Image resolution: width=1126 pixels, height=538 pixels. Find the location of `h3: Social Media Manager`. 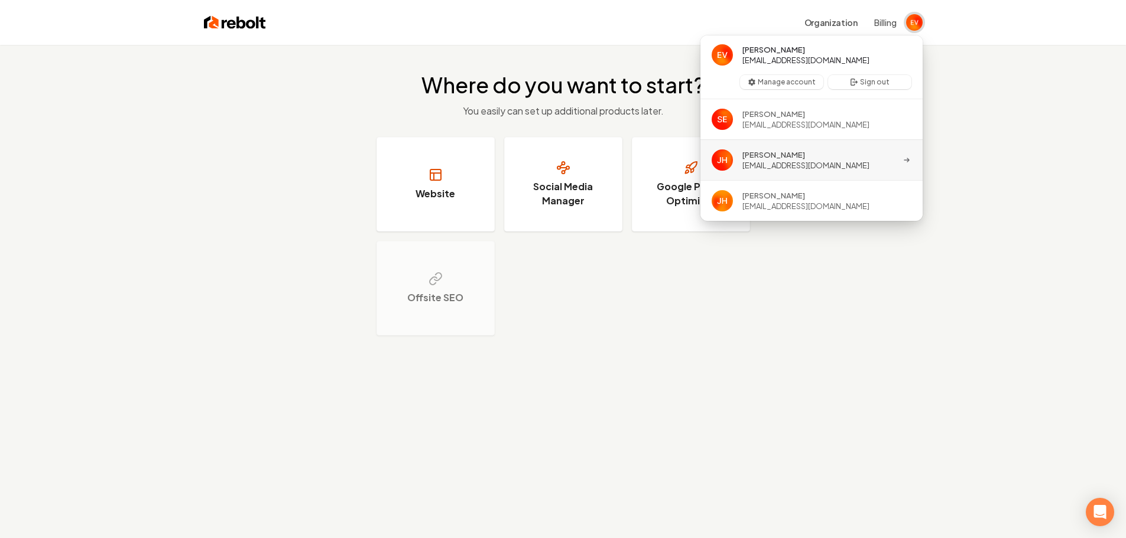

h3: Social Media Manager is located at coordinates (563, 194).